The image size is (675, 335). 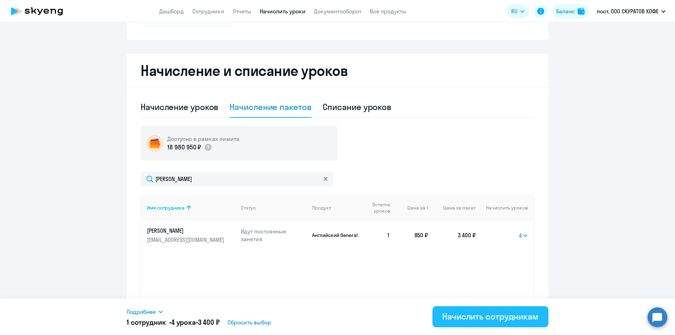 What do you see at coordinates (357, 107) in the screenshot?
I see `div: Списание уроков` at bounding box center [357, 107].